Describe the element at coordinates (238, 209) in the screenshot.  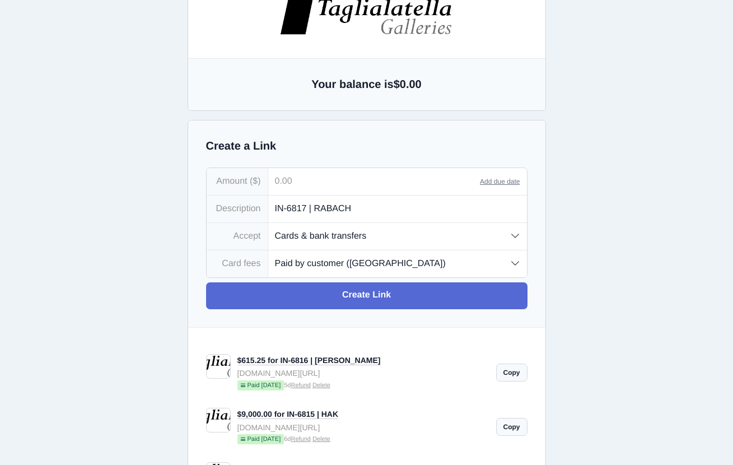
I see `div: Description` at that location.